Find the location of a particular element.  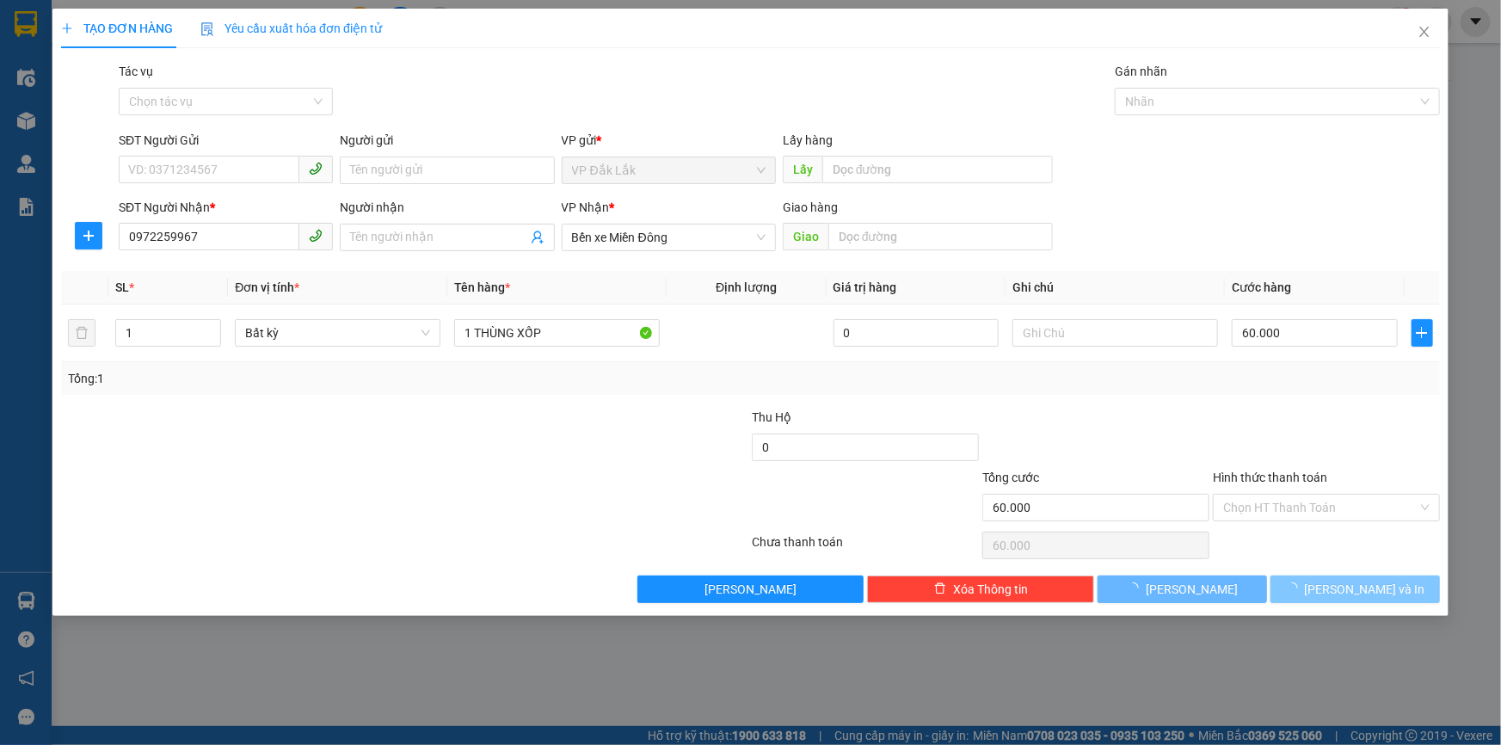

span: Bất kỳ is located at coordinates (337, 333).